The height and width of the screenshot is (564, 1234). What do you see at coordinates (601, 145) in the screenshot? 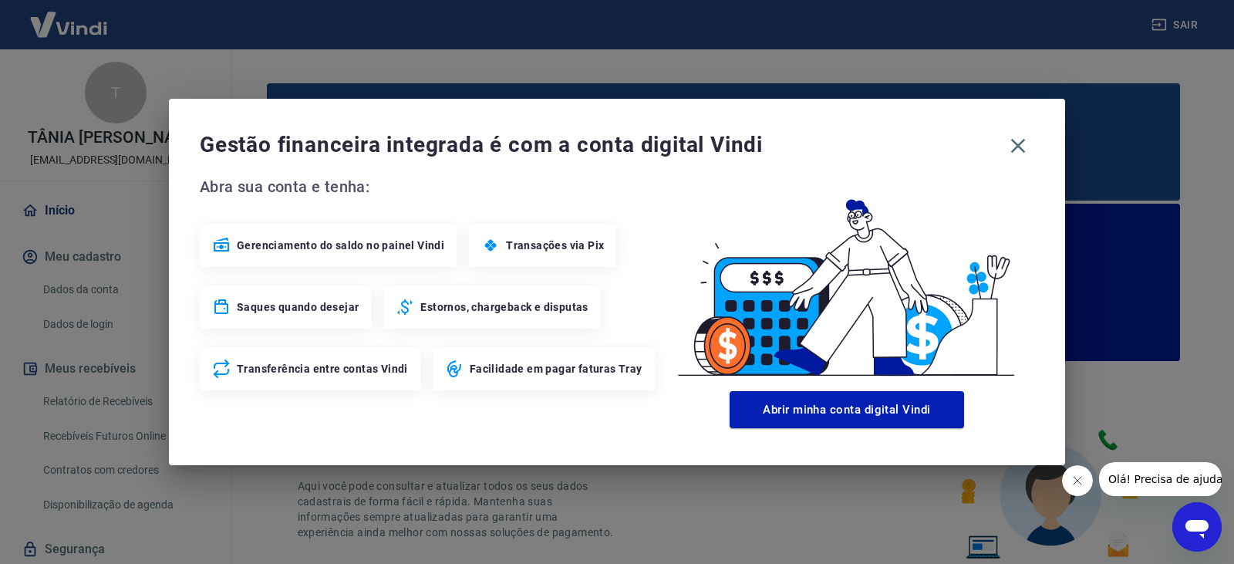
I see `span: Gestão financeira integrada é com a conta digital Vindi` at bounding box center [601, 145].